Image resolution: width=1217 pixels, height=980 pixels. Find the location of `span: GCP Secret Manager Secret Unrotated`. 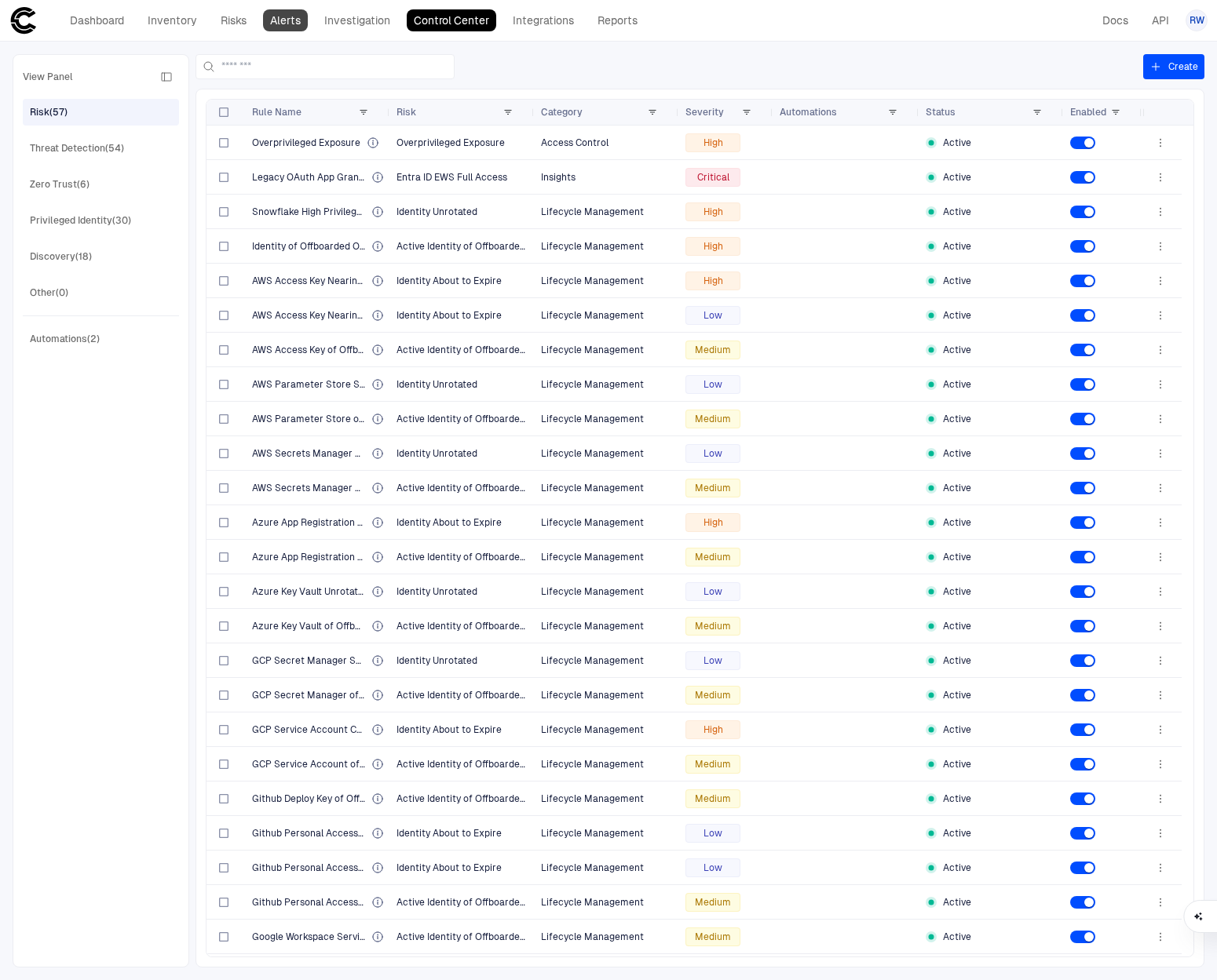

span: GCP Secret Manager Secret Unrotated is located at coordinates (309, 661).